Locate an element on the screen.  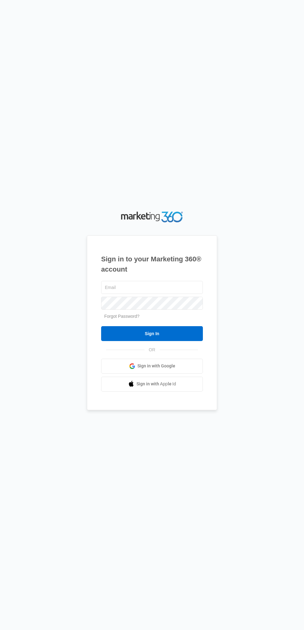
a: Sign in with Google is located at coordinates (152, 366).